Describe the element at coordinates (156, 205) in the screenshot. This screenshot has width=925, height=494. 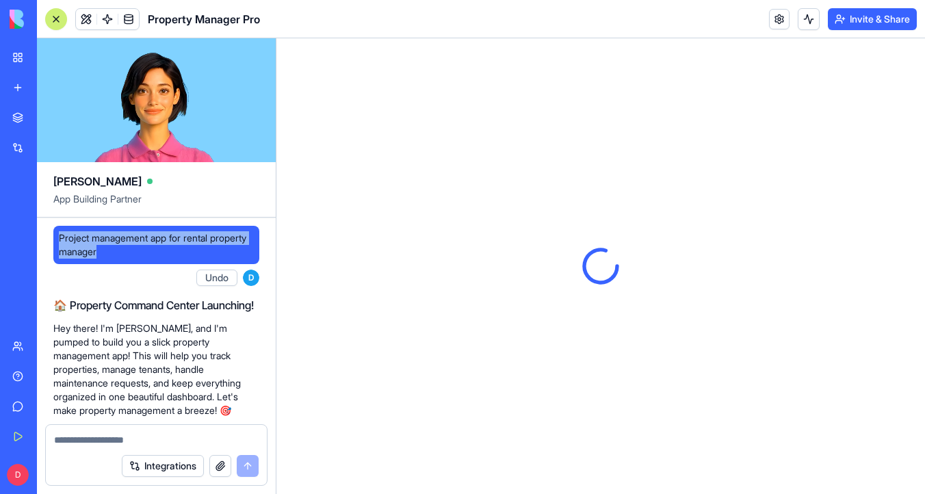
I see `span: App Building Partner` at that location.